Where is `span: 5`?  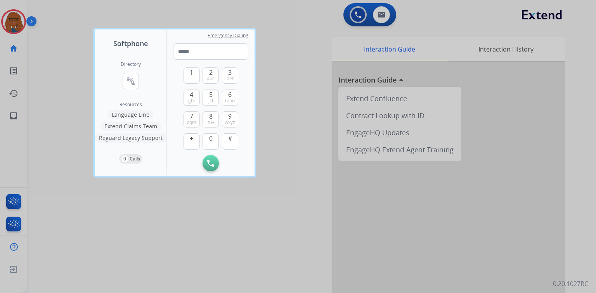
span: 5 is located at coordinates (211, 95).